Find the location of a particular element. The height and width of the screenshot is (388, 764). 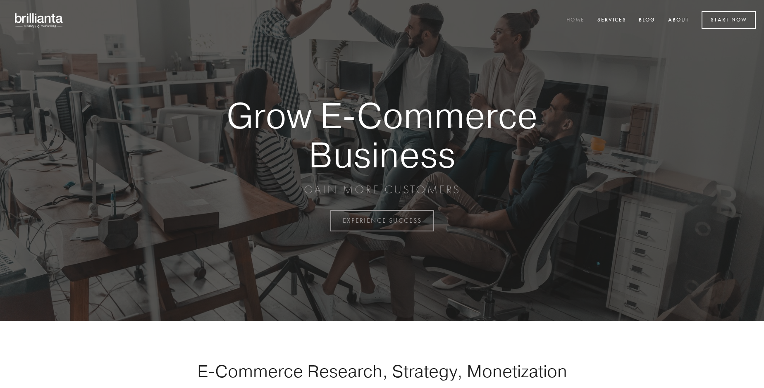

a: Blog is located at coordinates (647, 20).